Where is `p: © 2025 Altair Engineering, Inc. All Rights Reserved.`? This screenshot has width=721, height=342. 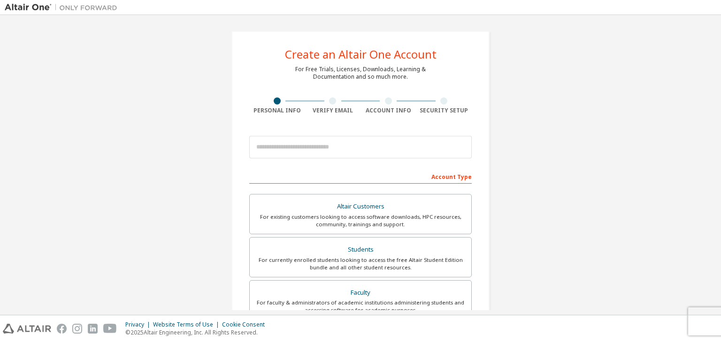
p: © 2025 Altair Engineering, Inc. All Rights Reserved. is located at coordinates (198, 333).